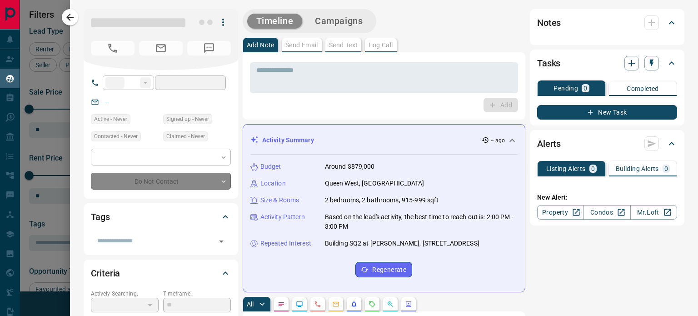  What do you see at coordinates (654, 212) in the screenshot?
I see `a: Mr.Loft` at bounding box center [654, 212].